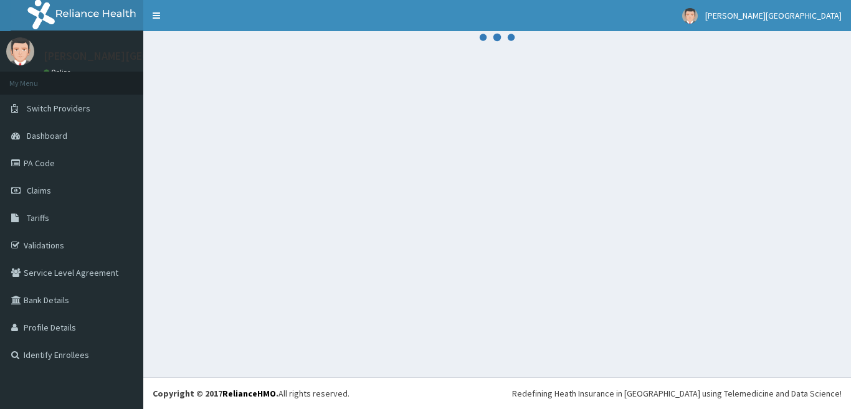 The width and height of the screenshot is (851, 409). What do you see at coordinates (39, 191) in the screenshot?
I see `span: Claims` at bounding box center [39, 191].